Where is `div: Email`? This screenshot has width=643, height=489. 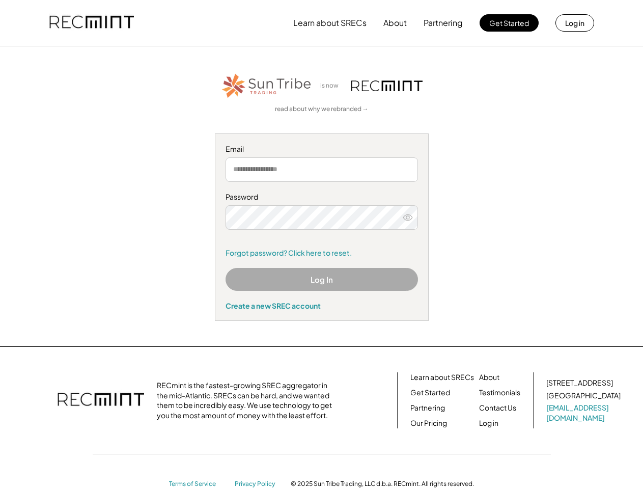 div: Email is located at coordinates (322, 149).